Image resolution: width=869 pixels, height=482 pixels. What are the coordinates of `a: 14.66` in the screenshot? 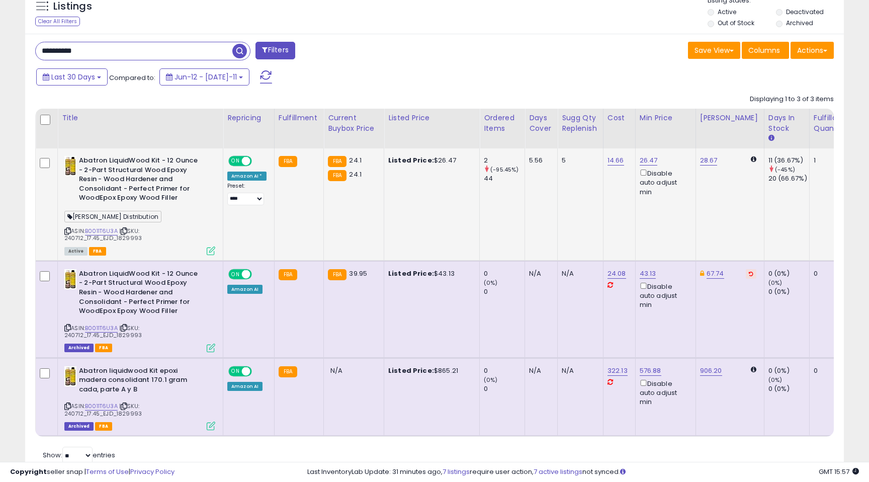 It's located at (615, 160).